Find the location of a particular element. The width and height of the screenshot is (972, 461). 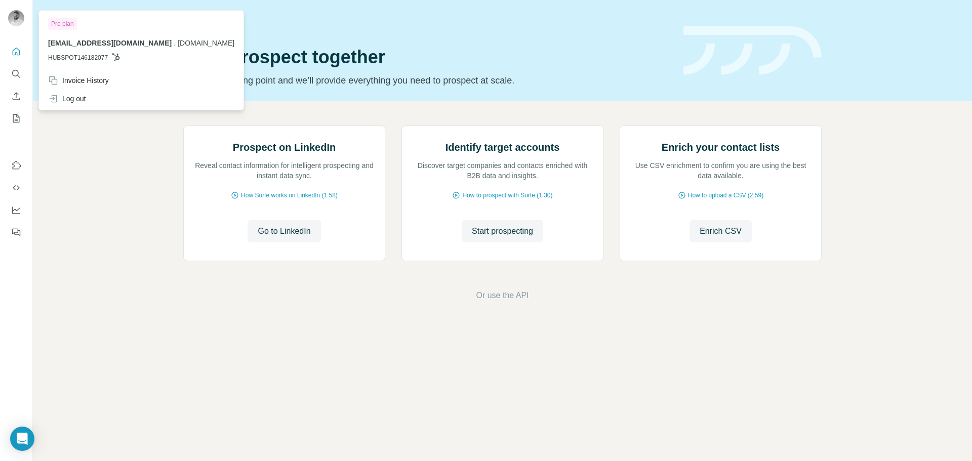

button: Feedback is located at coordinates (16, 232).